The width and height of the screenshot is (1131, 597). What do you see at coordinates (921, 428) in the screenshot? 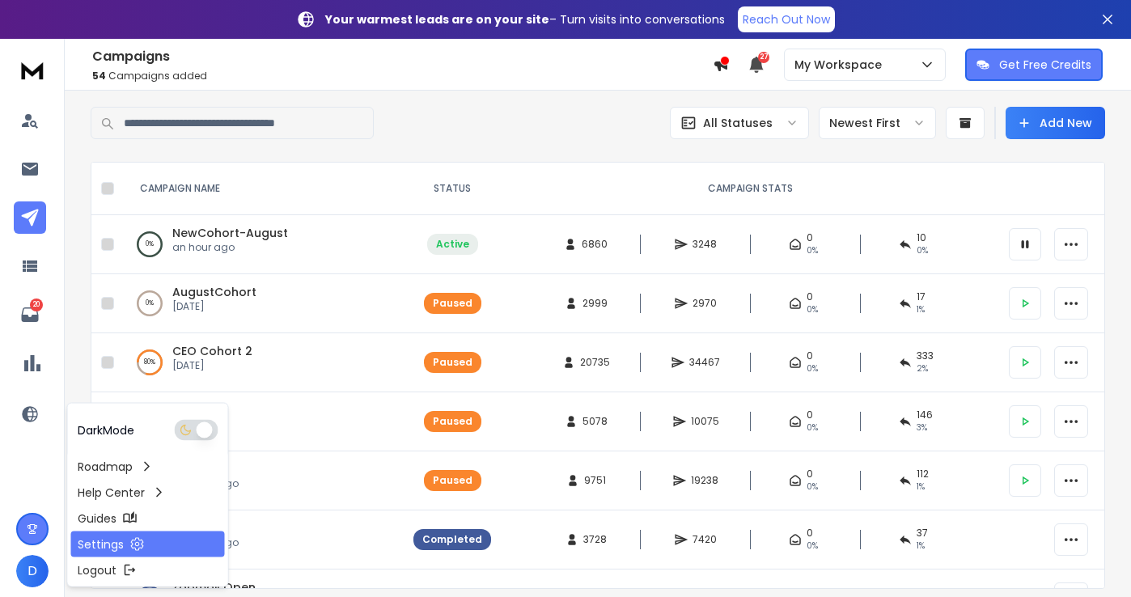
I see `span: 3 %` at bounding box center [921, 428].